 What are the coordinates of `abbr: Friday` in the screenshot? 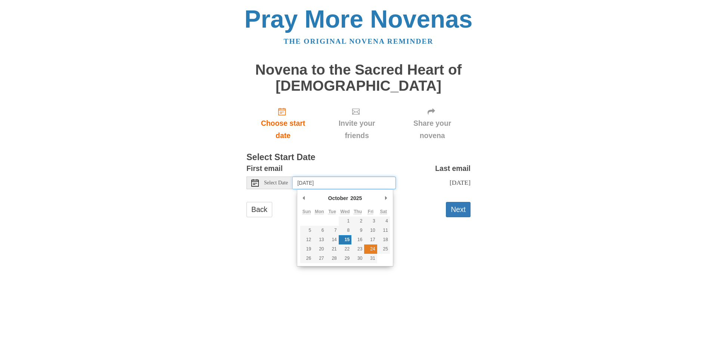 It's located at (371, 212).